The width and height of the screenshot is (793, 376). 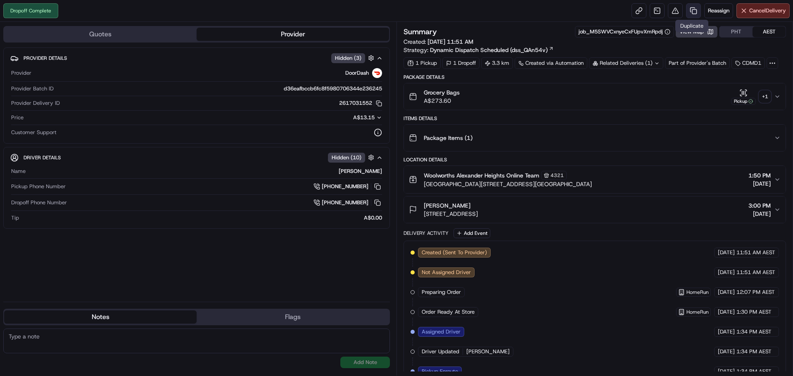 I want to click on span: Customer Support, so click(x=34, y=133).